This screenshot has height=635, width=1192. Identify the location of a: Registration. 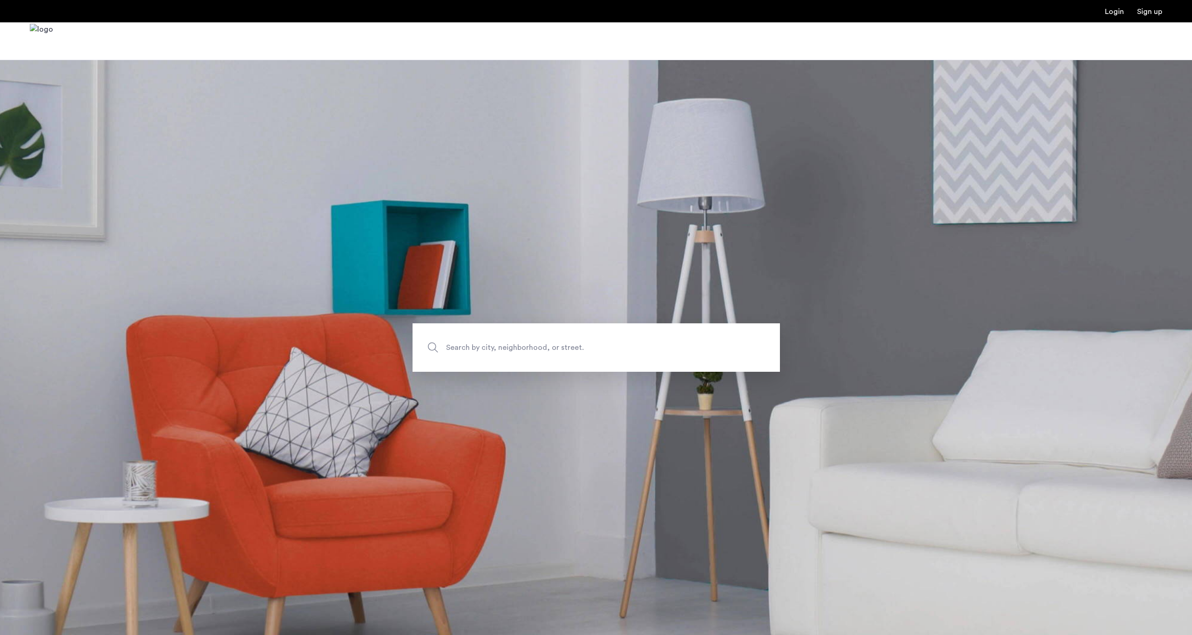
(1150, 12).